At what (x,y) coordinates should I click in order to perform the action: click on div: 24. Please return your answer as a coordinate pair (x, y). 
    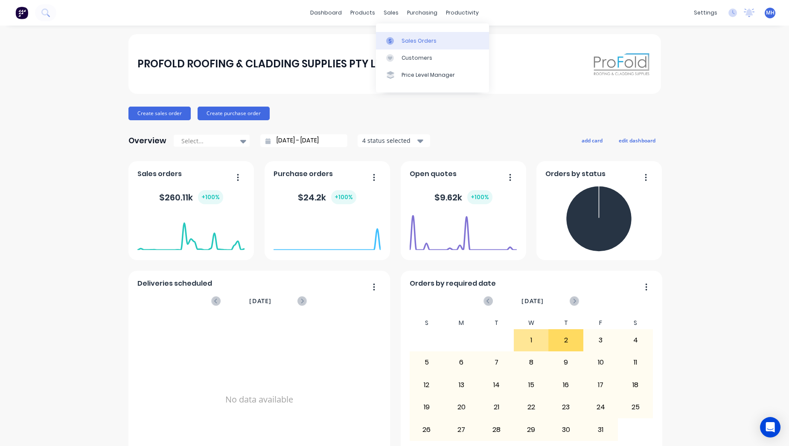
    Looking at the image, I should click on (601, 407).